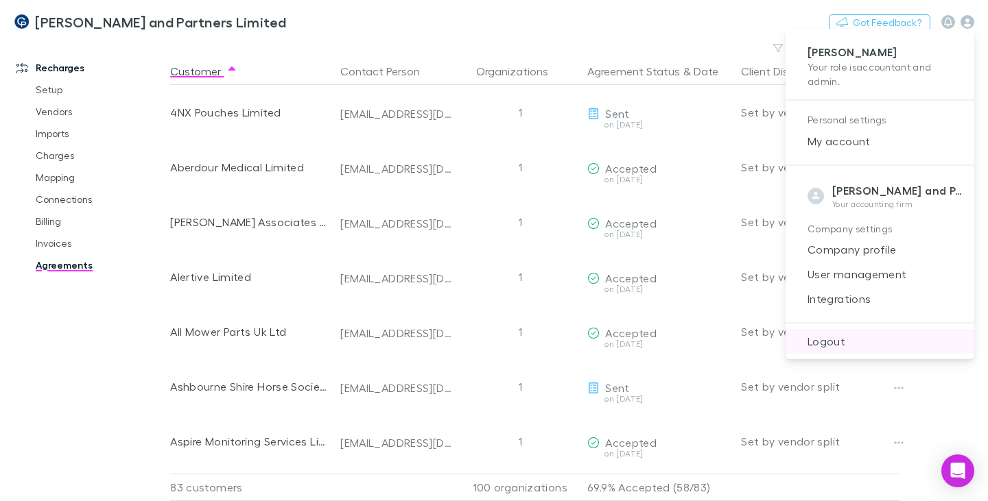  What do you see at coordinates (879, 141) in the screenshot?
I see `span: My account` at bounding box center [879, 141].